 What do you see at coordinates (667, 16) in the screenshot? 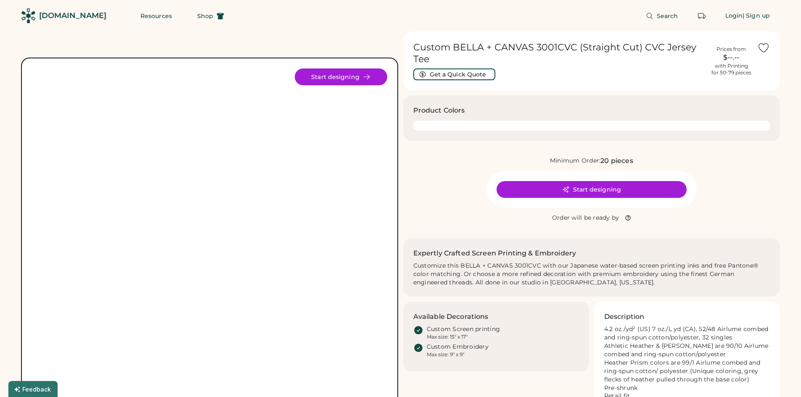
I see `span: Search` at bounding box center [667, 16].